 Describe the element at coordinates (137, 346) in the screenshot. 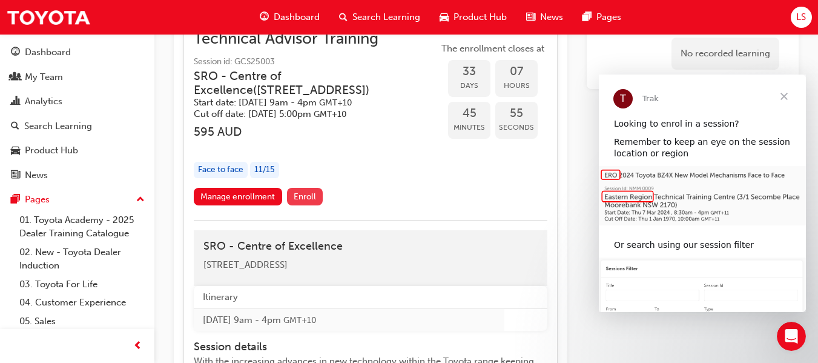

I see `span: prev-icon` at that location.